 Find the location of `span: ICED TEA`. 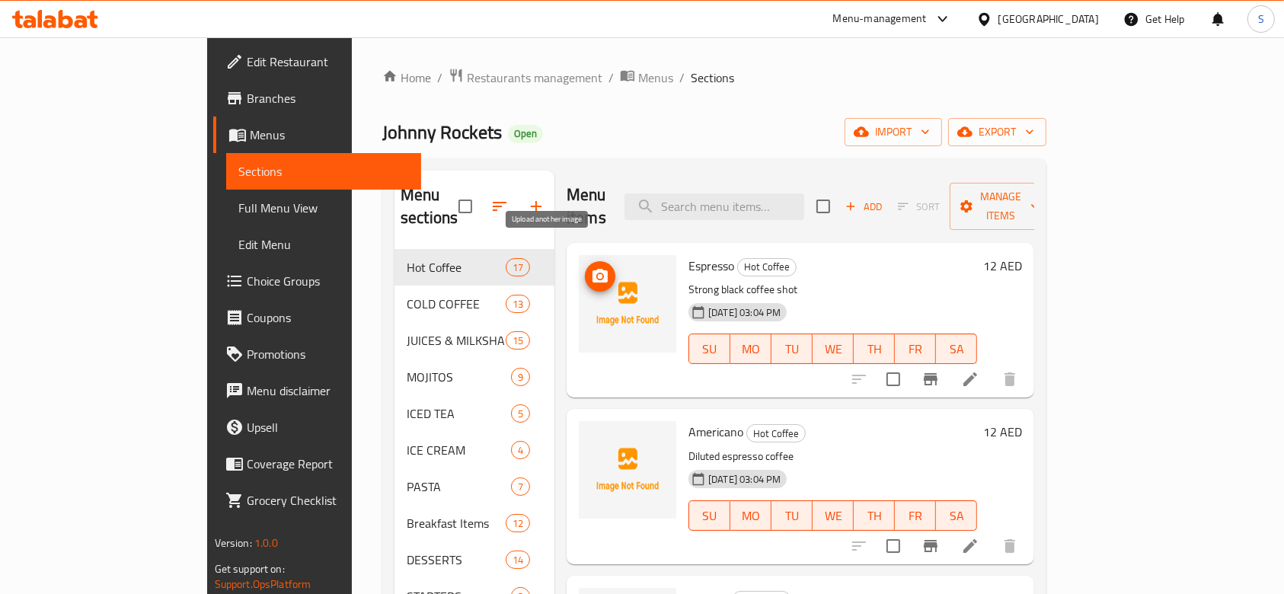

span: ICED TEA is located at coordinates (458, 413).